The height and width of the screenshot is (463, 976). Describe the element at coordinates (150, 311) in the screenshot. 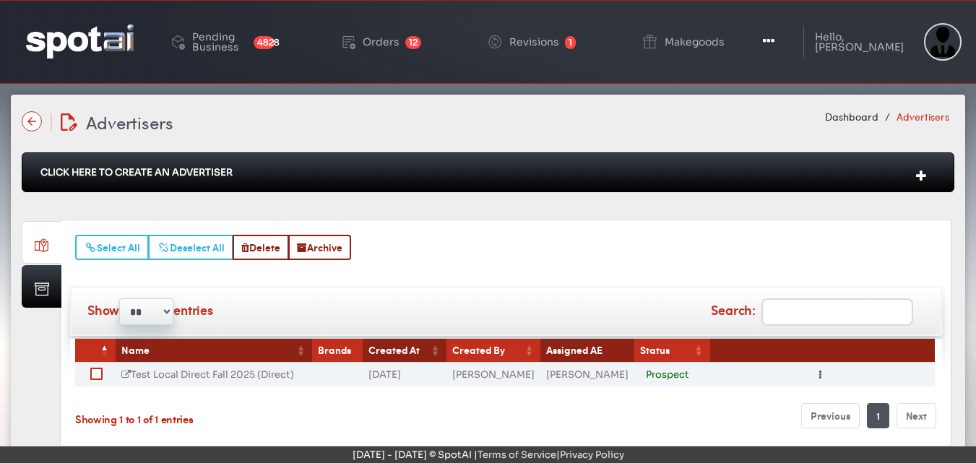

I see `label: Show entries` at that location.